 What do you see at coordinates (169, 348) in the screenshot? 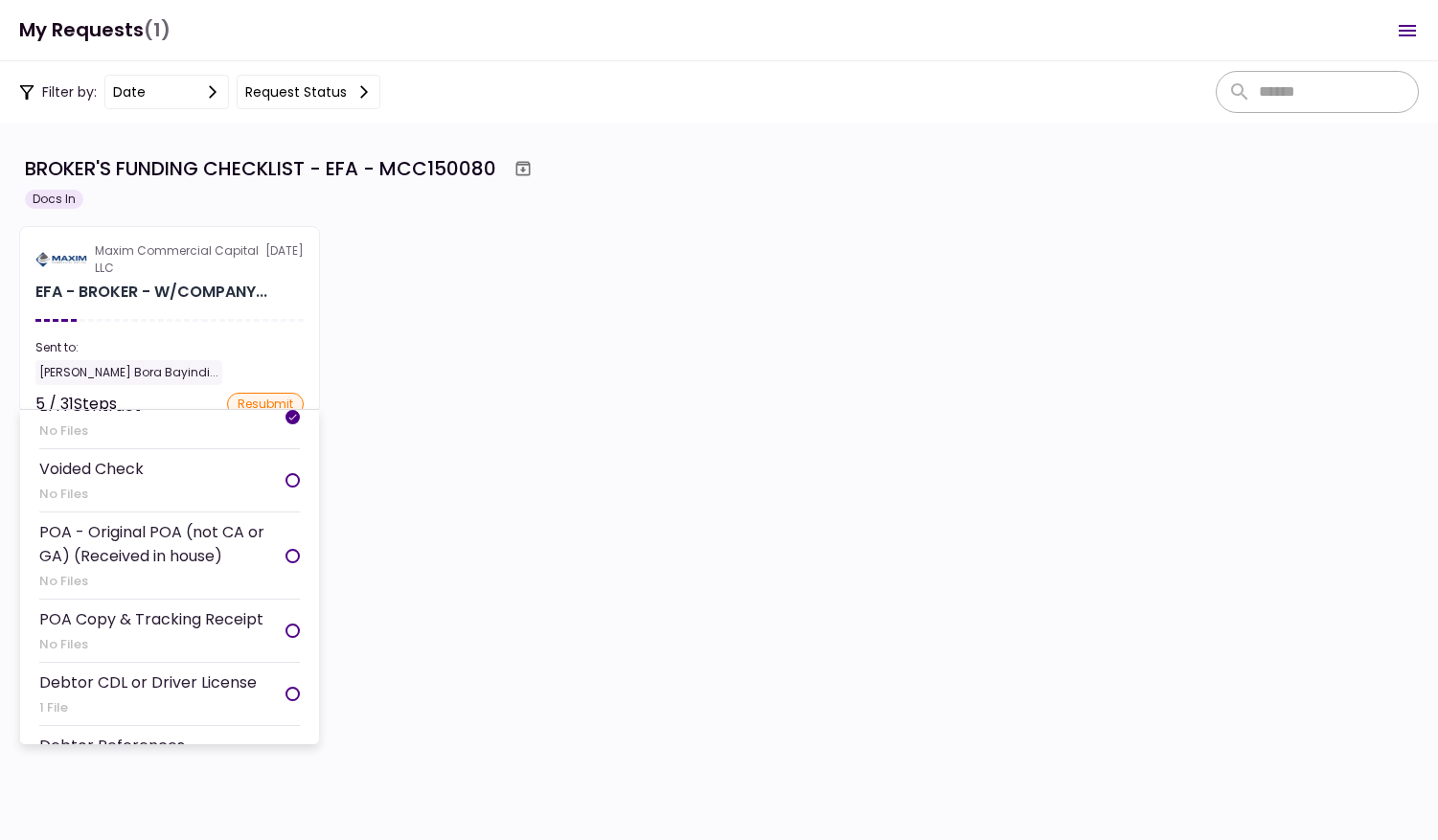
I see `div: Sent to:` at bounding box center [169, 348].